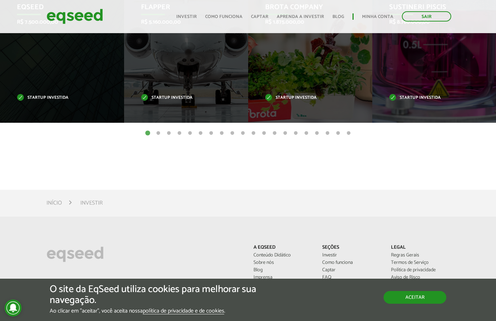 This screenshot has height=321, width=496. What do you see at coordinates (338, 133) in the screenshot?
I see `button: 19 of 20` at bounding box center [338, 133].